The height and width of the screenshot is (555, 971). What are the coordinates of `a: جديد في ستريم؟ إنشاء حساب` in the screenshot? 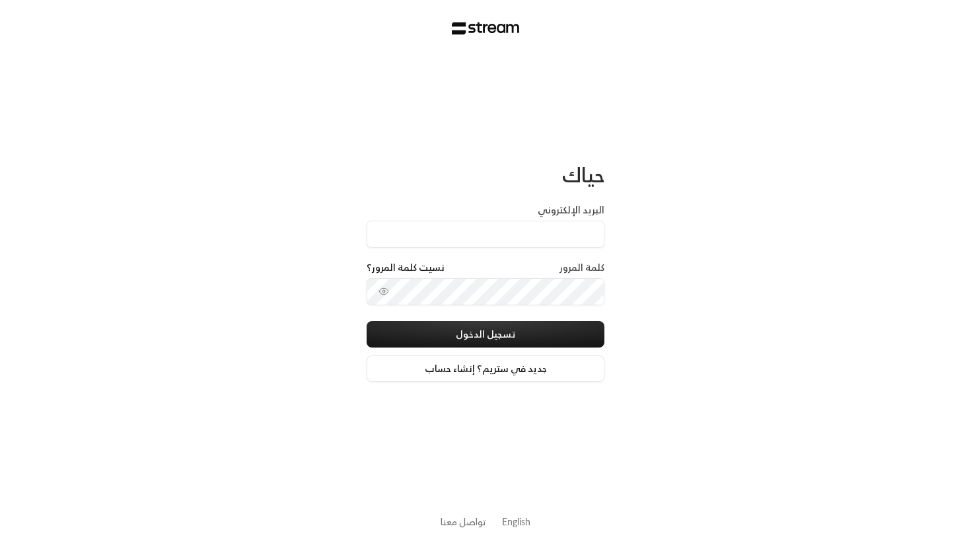 It's located at (486, 369).